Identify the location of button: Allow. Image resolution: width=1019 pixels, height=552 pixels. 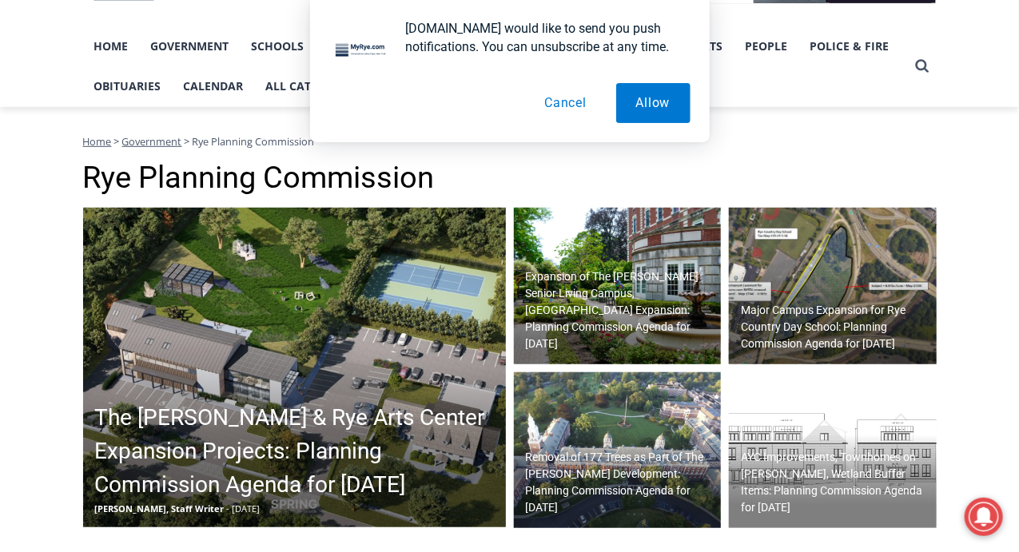
(653, 103).